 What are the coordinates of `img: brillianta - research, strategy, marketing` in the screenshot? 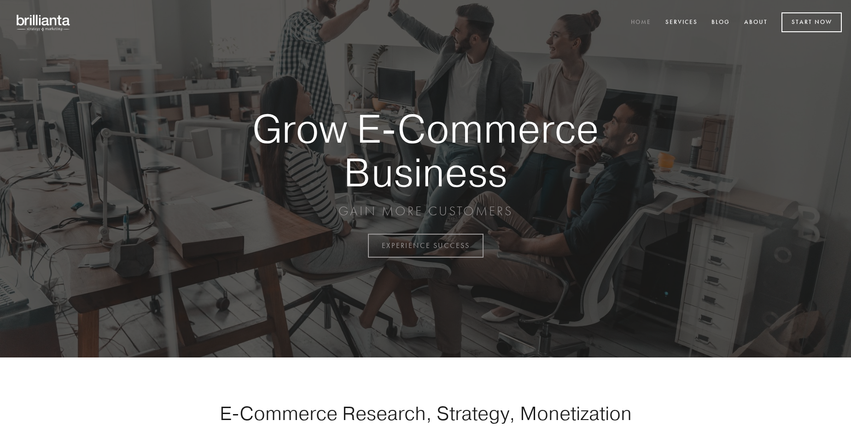 It's located at (44, 23).